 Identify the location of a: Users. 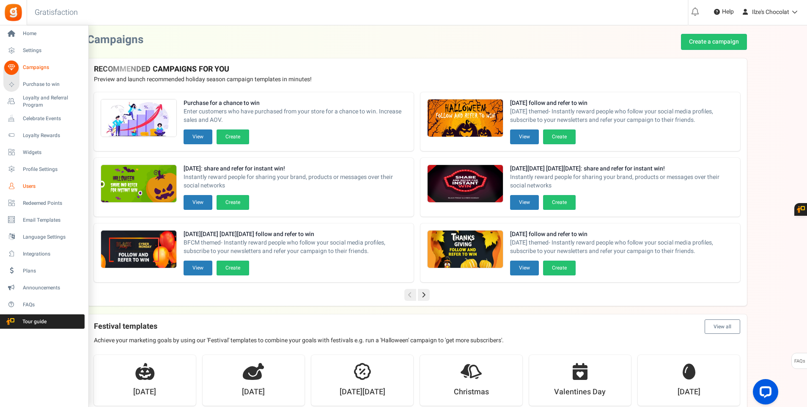
(44, 186).